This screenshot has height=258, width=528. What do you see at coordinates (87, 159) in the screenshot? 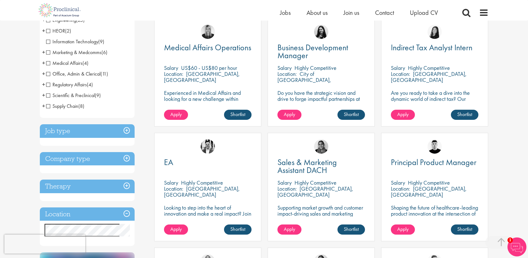
I see `div: Company type` at bounding box center [87, 159].